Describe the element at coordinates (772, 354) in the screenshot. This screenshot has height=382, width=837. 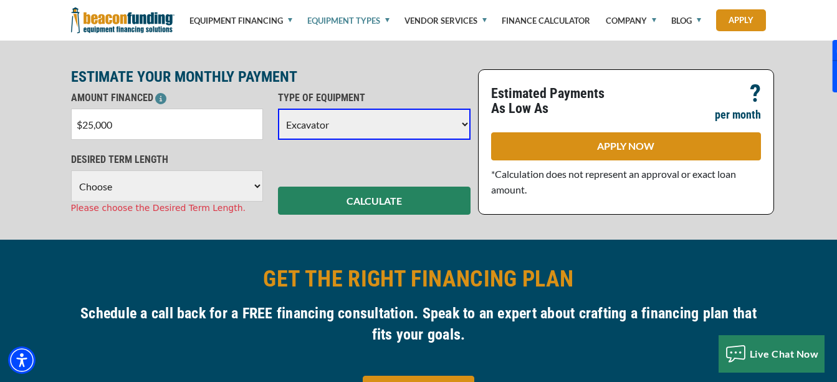
I see `button: Live Chat Now` at that location.